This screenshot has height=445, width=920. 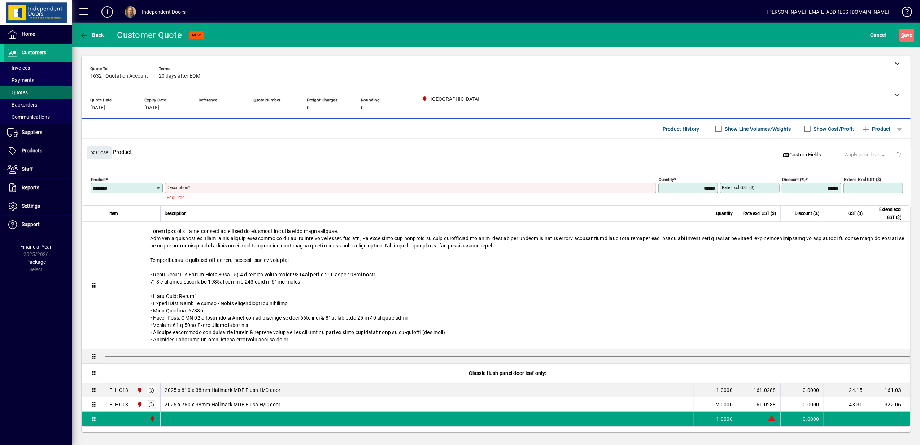 What do you see at coordinates (862, 179) in the screenshot?
I see `mat-label: Extend excl GST ($)` at bounding box center [862, 179].